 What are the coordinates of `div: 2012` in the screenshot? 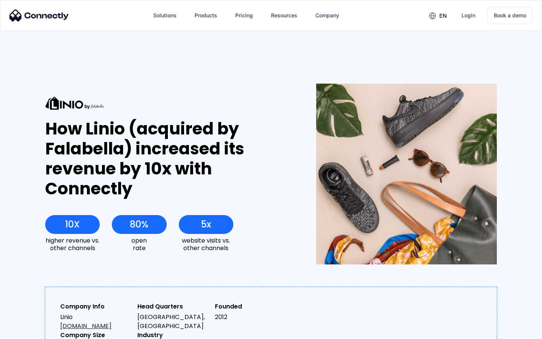 It's located at (250, 317).